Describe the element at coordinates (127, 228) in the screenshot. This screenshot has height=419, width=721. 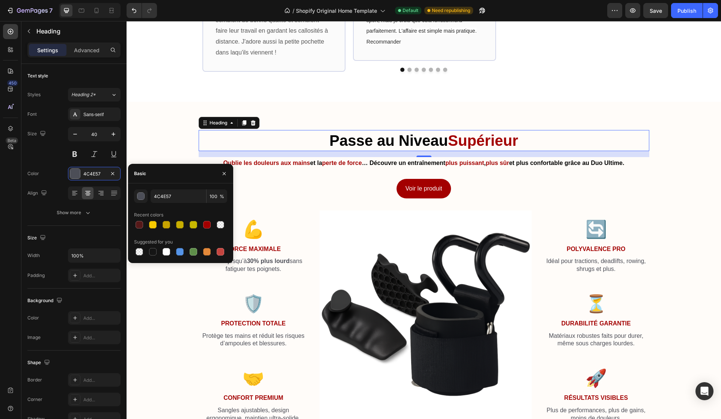
I see `strong: Force Maximale` at that location.